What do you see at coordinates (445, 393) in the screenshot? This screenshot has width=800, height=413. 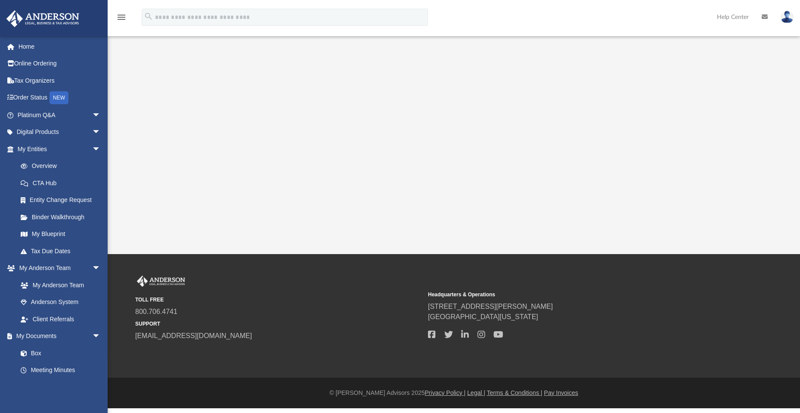 I see `a: Privacy Policy |` at bounding box center [445, 393].